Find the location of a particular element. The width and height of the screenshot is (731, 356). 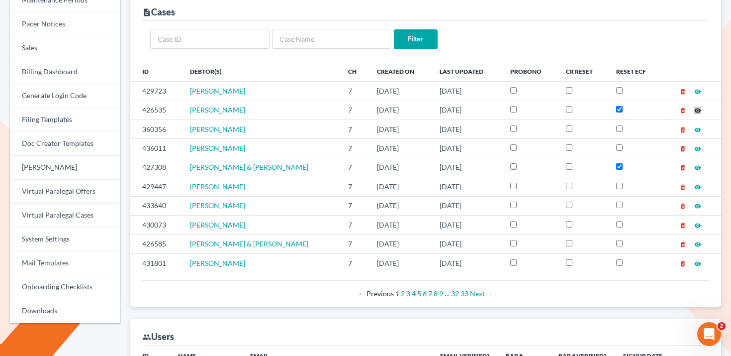

i: description is located at coordinates (147, 12).